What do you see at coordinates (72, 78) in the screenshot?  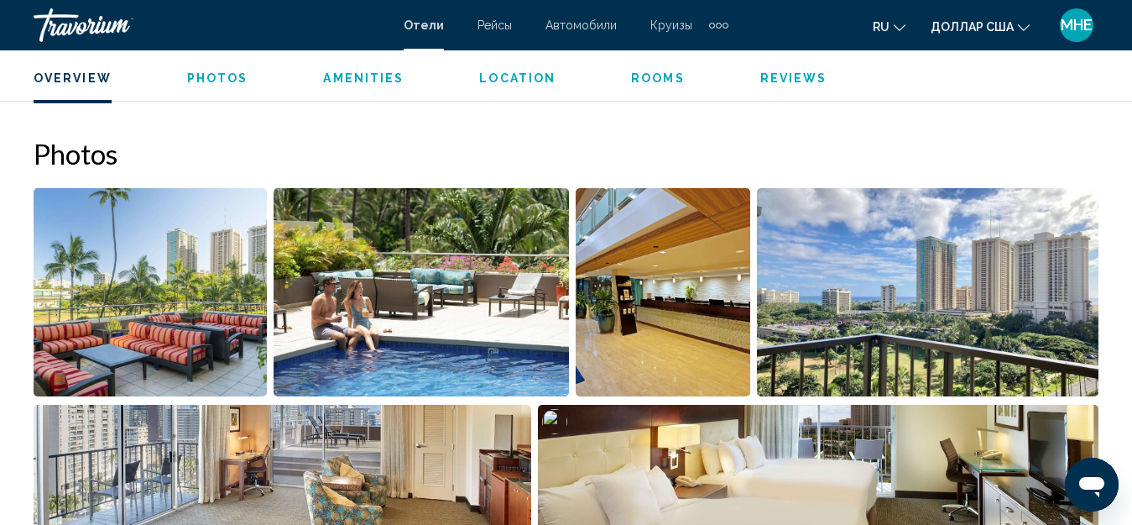 I see `button: Overview` at bounding box center [72, 78].